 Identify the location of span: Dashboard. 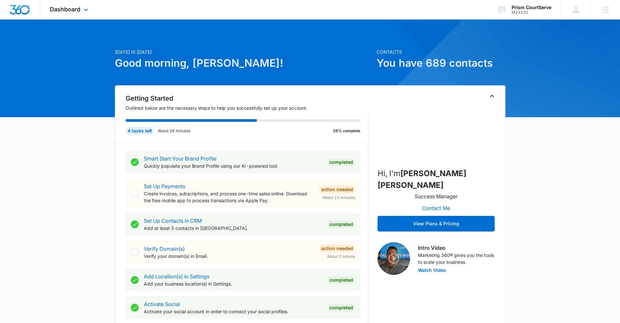
(65, 9).